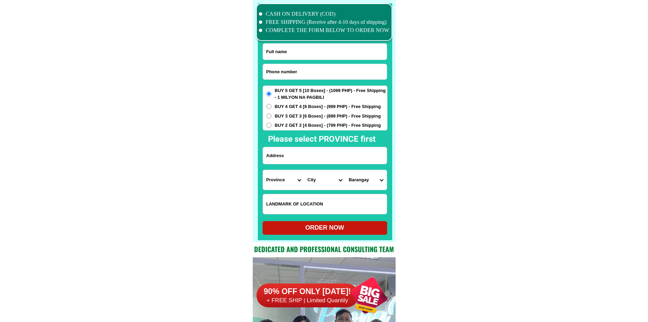 Image resolution: width=648 pixels, height=322 pixels. Describe the element at coordinates (324, 249) in the screenshot. I see `h2: Dedicated and professional consulting team` at that location.